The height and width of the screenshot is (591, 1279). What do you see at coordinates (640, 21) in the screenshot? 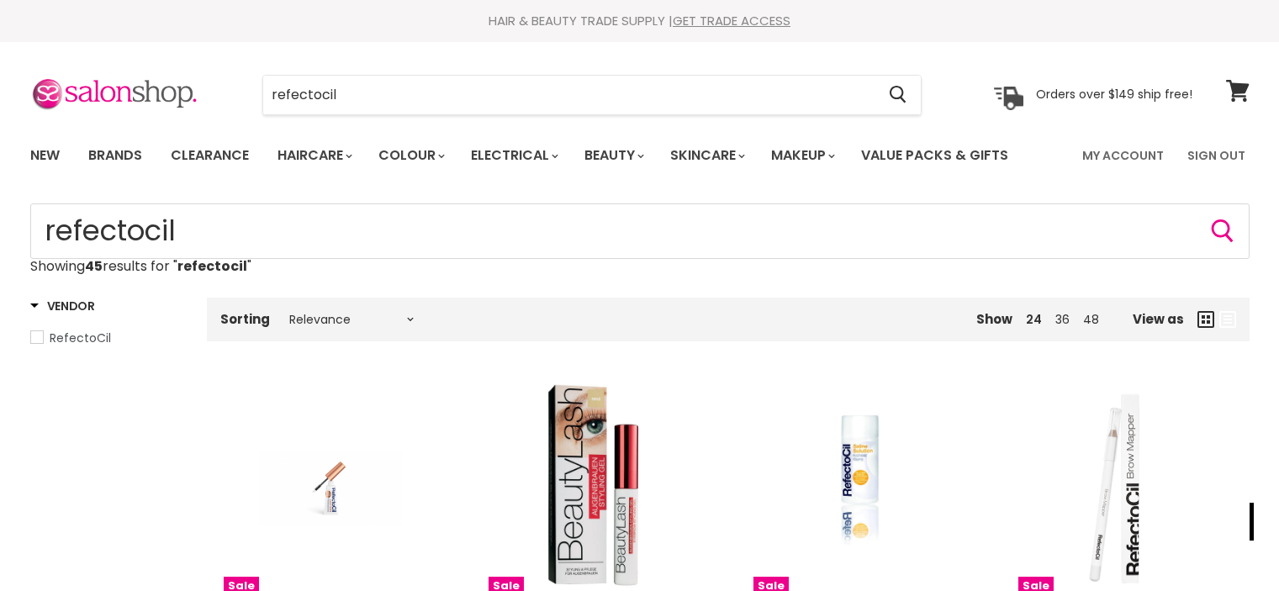
I see `div: HAIR & BEAUTY TRADE SUPPLY |` at bounding box center [640, 21].